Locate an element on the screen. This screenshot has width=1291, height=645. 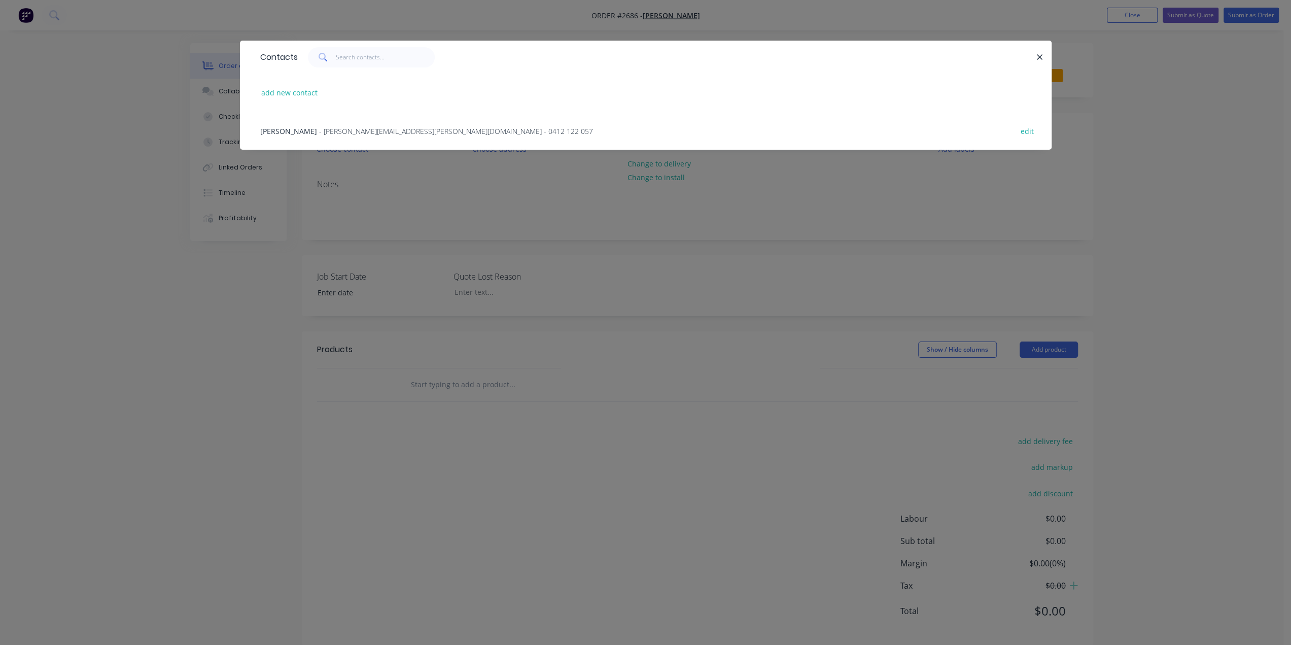
button: add new contact is located at coordinates (290, 92).